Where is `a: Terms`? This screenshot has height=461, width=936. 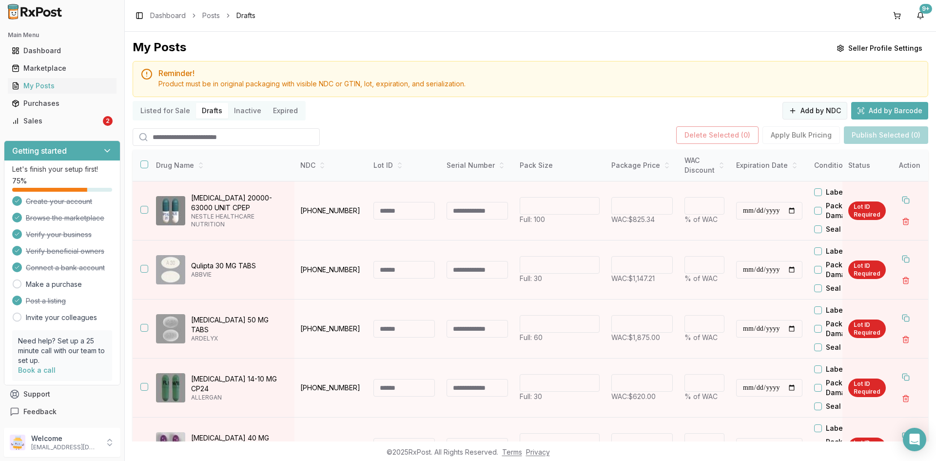
a: Terms is located at coordinates (512, 451).